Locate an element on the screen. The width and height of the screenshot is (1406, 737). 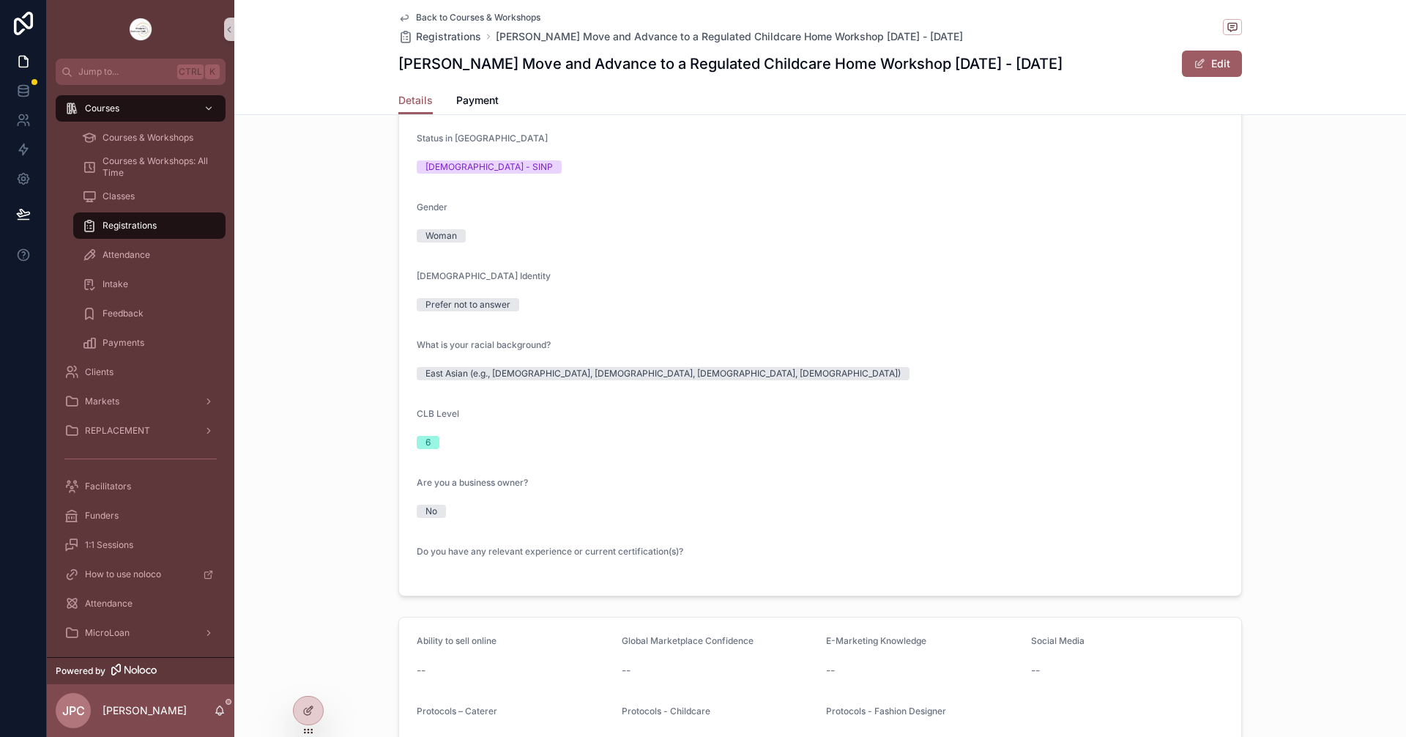
span: Courses & Workshops: All Time is located at coordinates (157, 167).